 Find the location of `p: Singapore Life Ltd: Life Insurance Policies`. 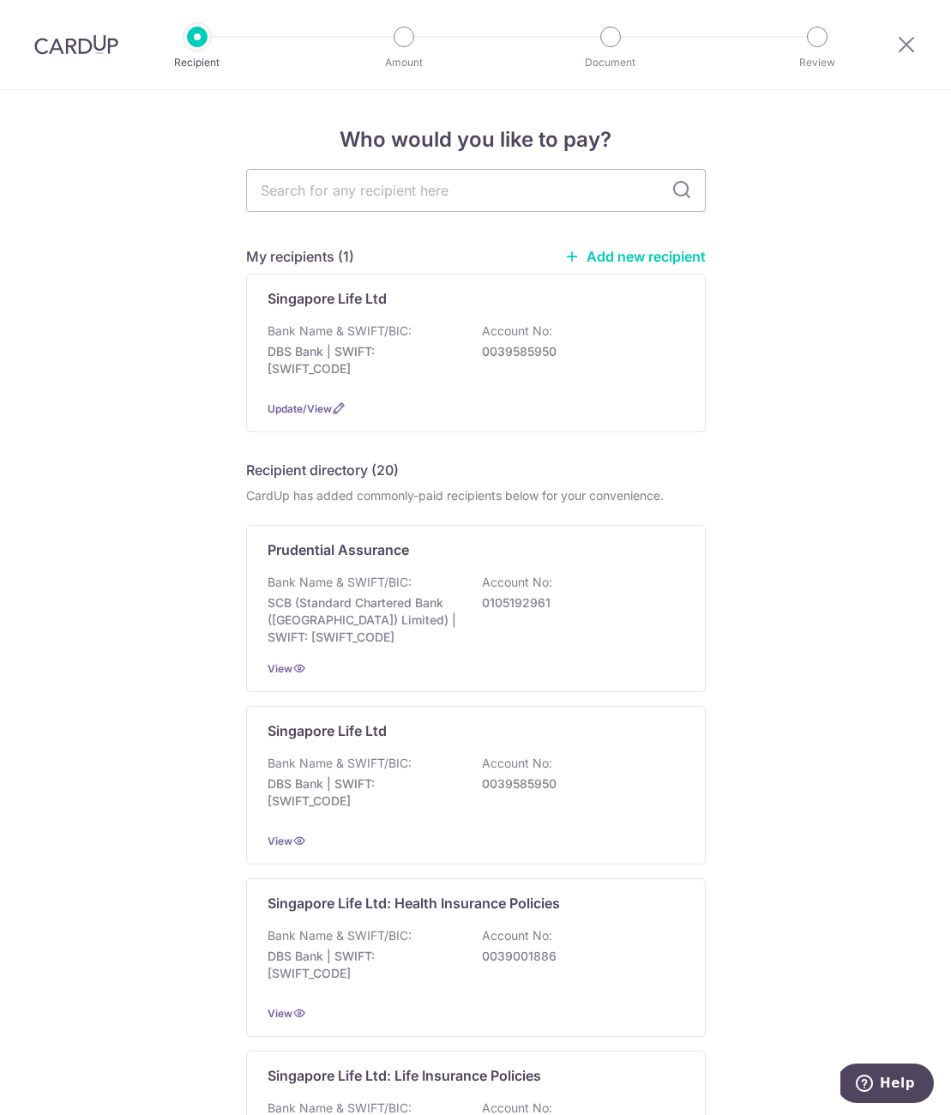

p: Singapore Life Ltd: Life Insurance Policies is located at coordinates (404, 1075).